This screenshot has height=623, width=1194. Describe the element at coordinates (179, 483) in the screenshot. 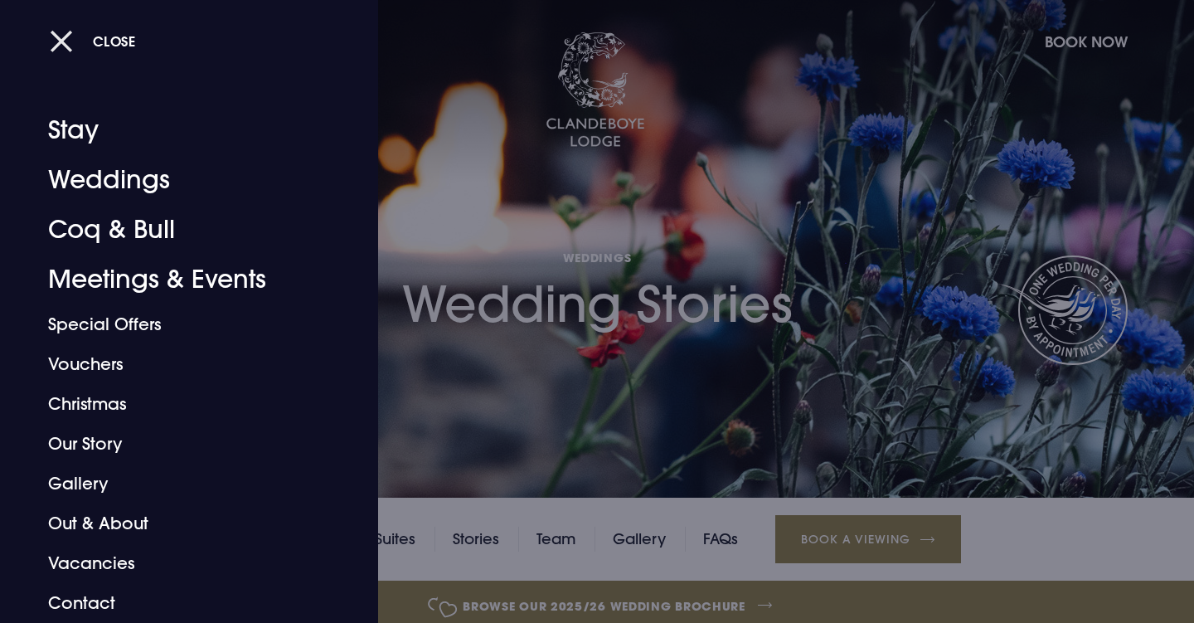

I see `a: Gallery` at that location.